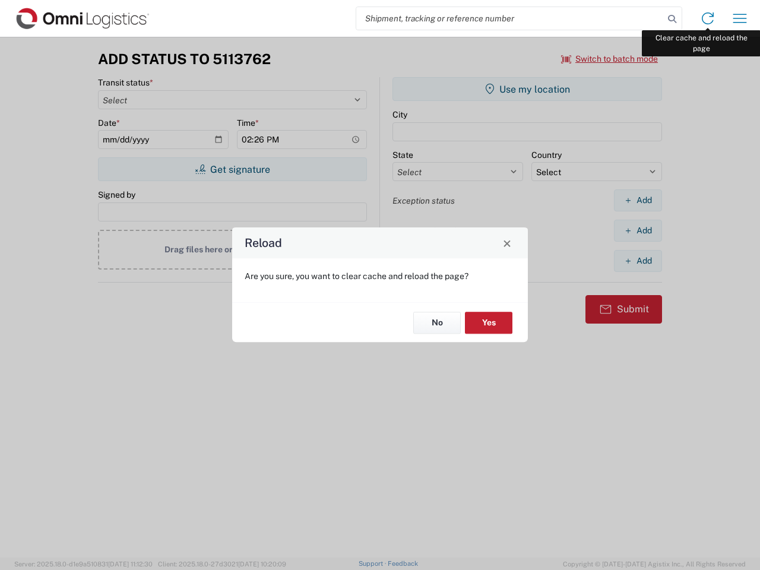 The image size is (760, 570). Describe the element at coordinates (380, 276) in the screenshot. I see `p: Are you sure, you want to clear cache and reload the page?` at that location.